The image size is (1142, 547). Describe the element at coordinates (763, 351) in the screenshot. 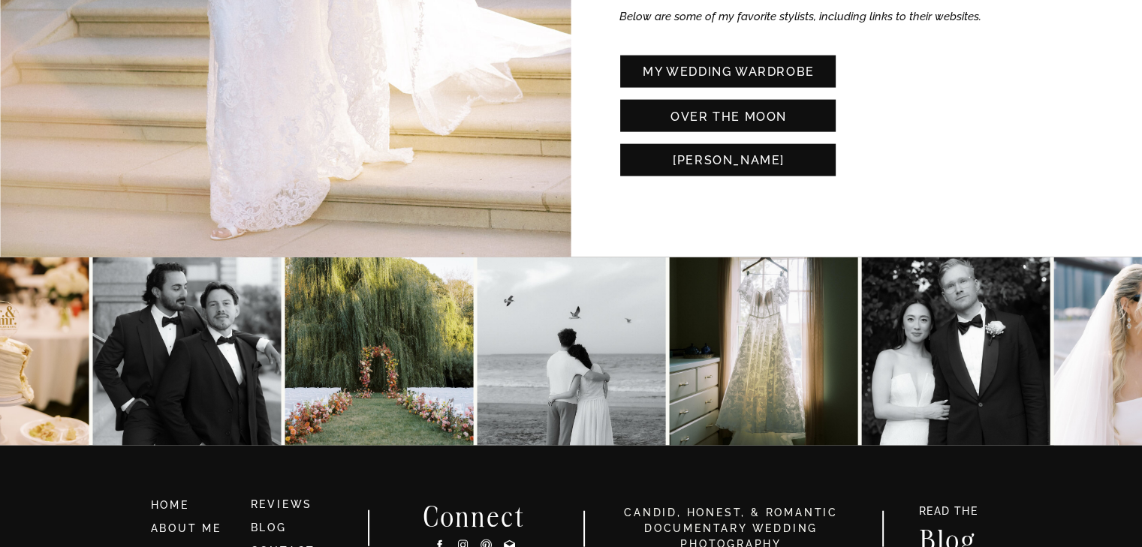

I see `img: Elaine and this dress 🤍🤍🤍` at that location.